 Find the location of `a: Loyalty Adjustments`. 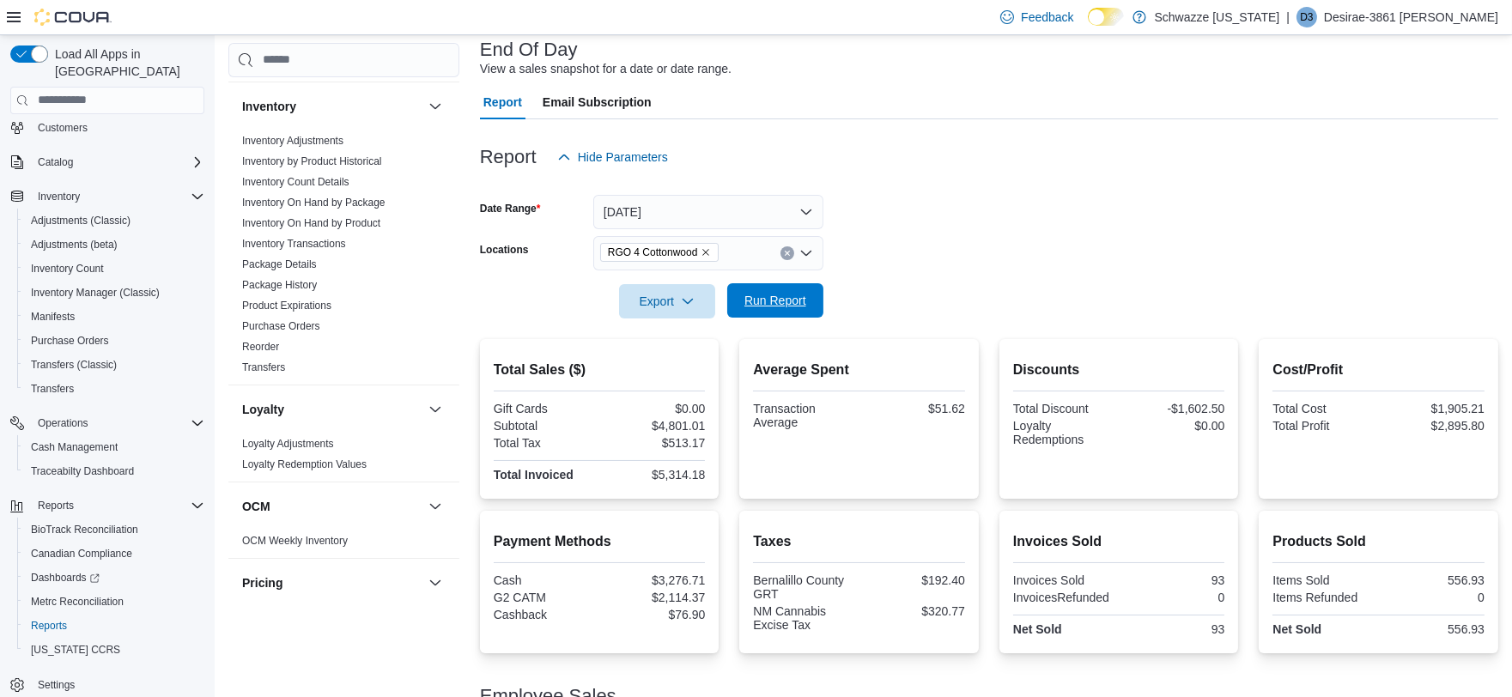

a: Loyalty Adjustments is located at coordinates (288, 444).